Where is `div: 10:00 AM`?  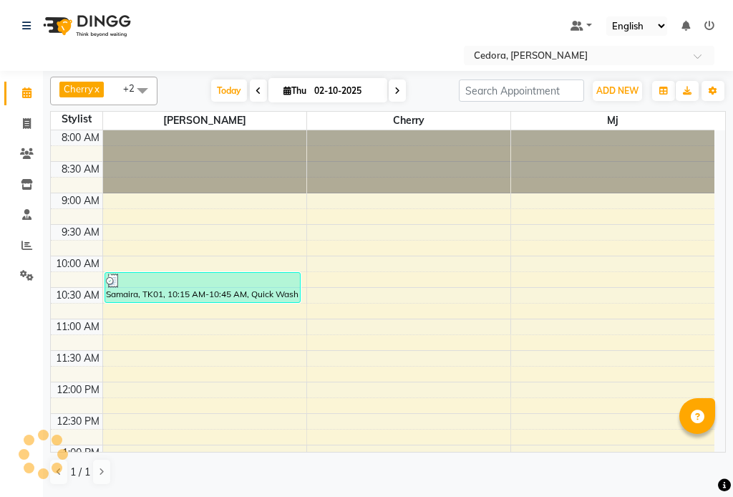 div: 10:00 AM is located at coordinates (77, 263).